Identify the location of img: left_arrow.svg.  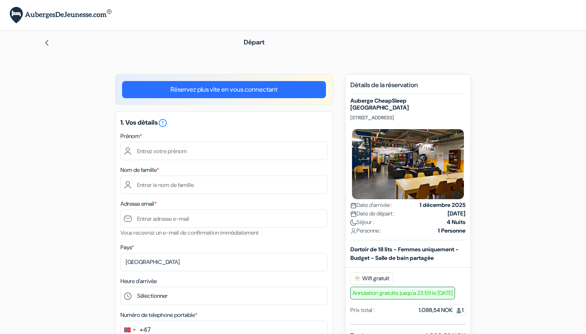
(47, 43).